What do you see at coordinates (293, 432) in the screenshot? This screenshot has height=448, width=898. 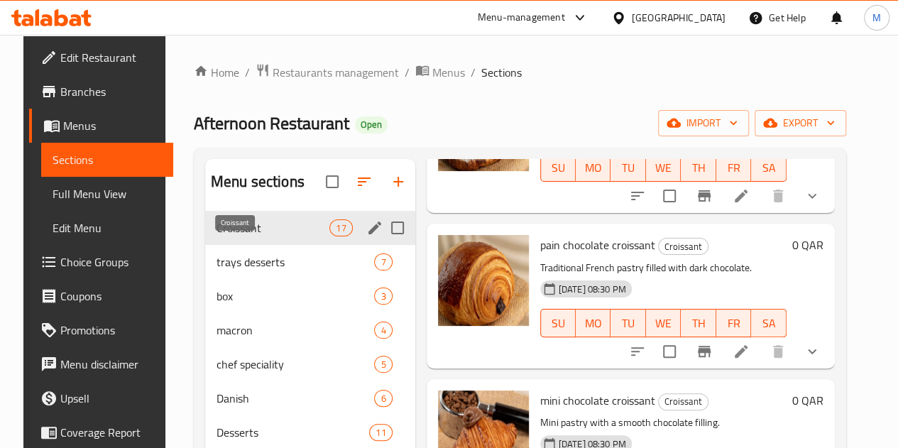 I see `div: Desserts` at bounding box center [293, 432].